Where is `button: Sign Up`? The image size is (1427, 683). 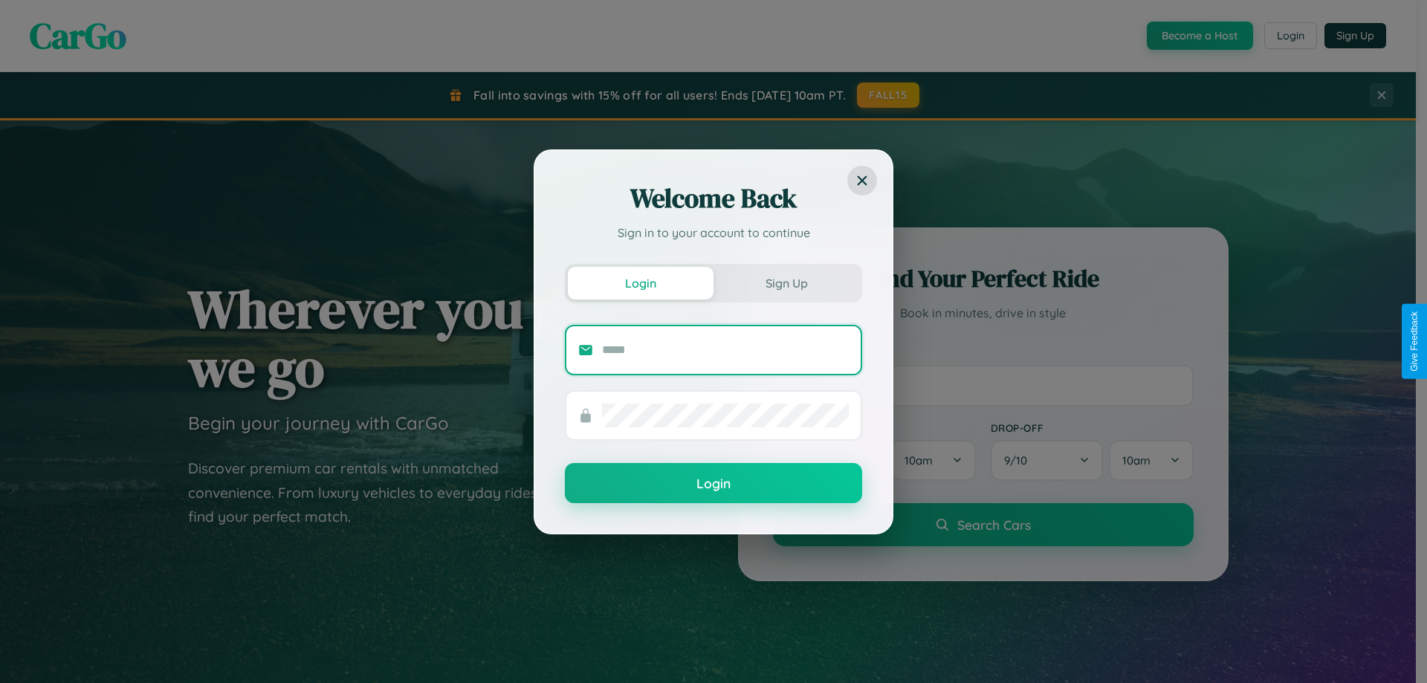
button: Sign Up is located at coordinates (786, 283).